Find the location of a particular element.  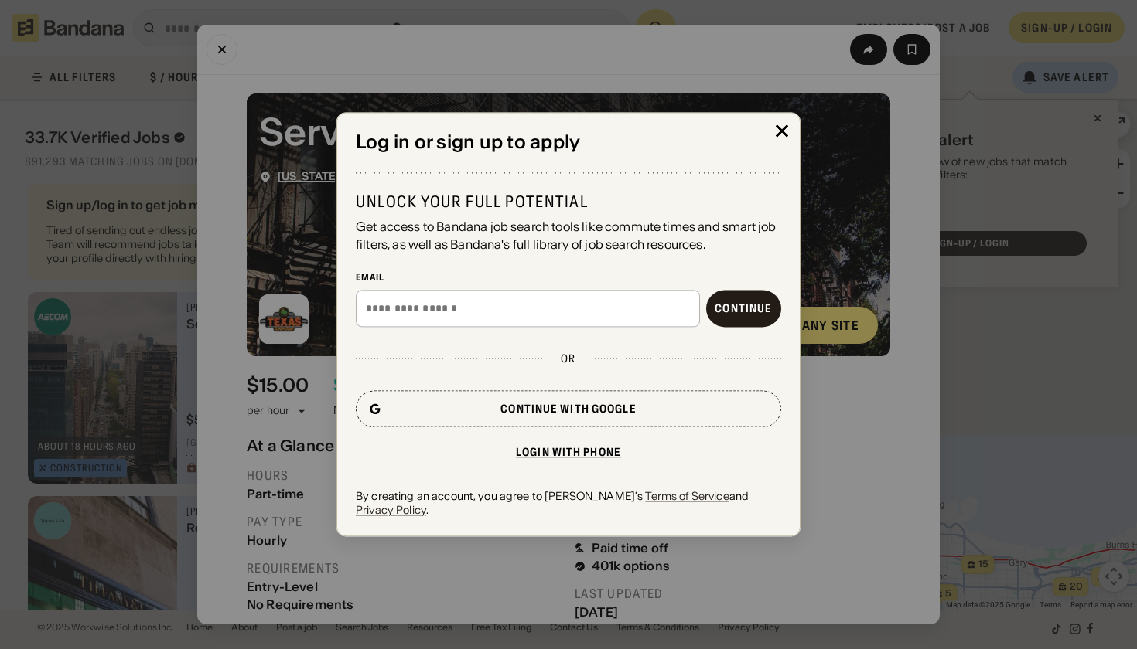

div: or is located at coordinates (568, 359).